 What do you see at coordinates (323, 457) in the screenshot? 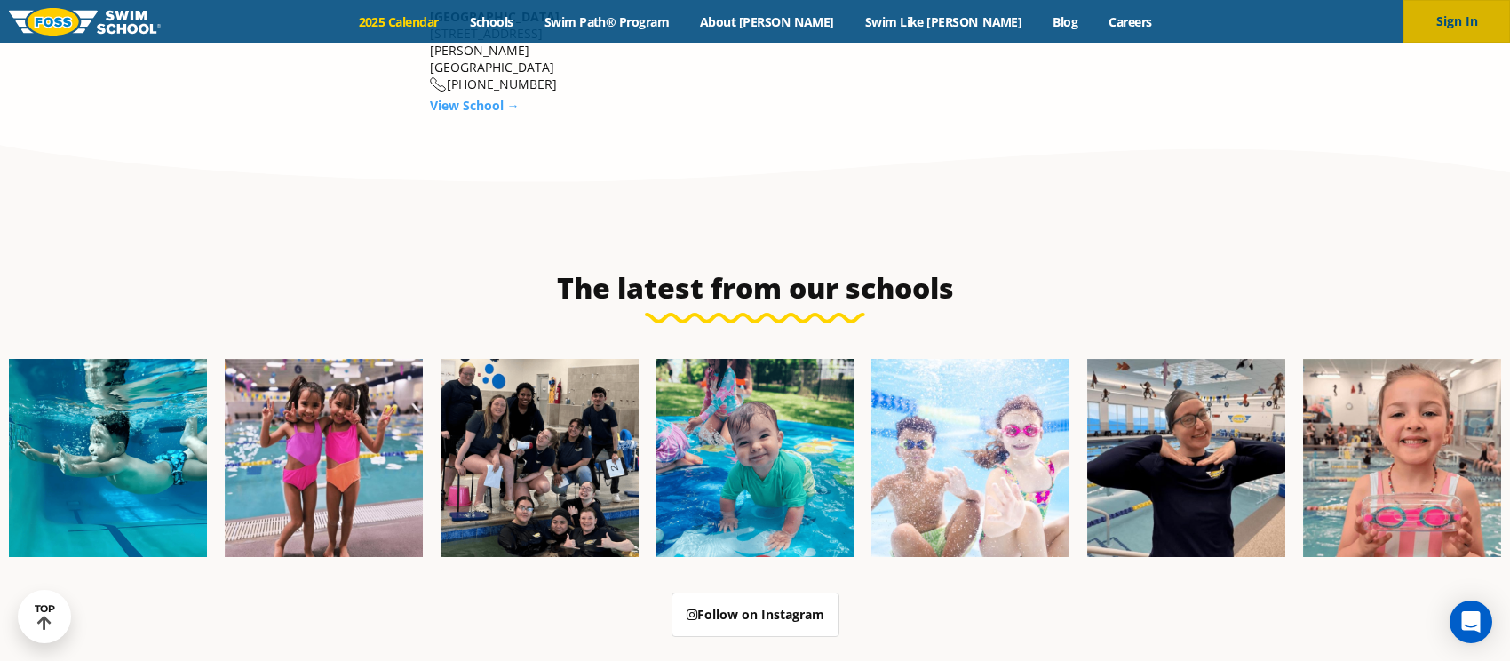
I see `img: Fa25-Website-Images-8-600x600.jpg` at bounding box center [323, 457].